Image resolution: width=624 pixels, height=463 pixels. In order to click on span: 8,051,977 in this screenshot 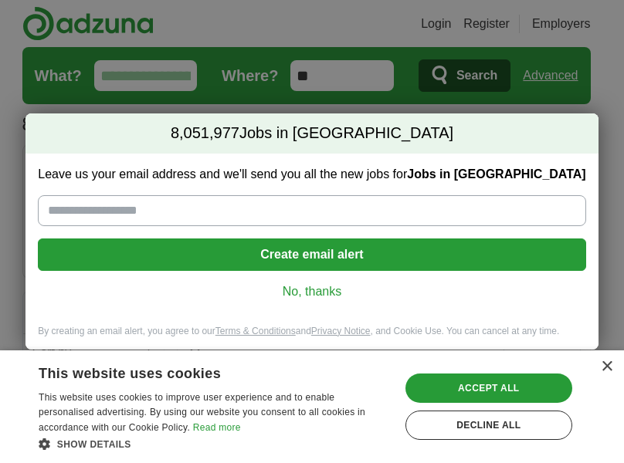, I will do `click(205, 134)`.